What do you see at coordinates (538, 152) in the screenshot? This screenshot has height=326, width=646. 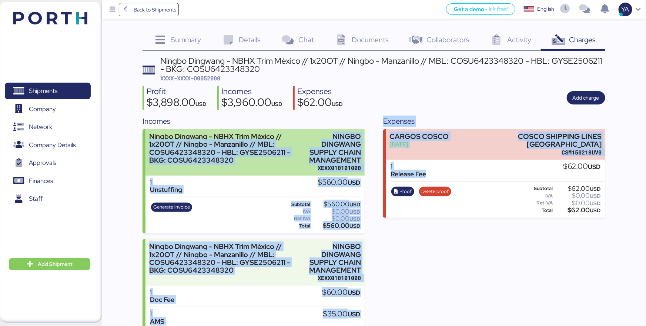 I see `div: CSM150218UV0` at bounding box center [538, 152].